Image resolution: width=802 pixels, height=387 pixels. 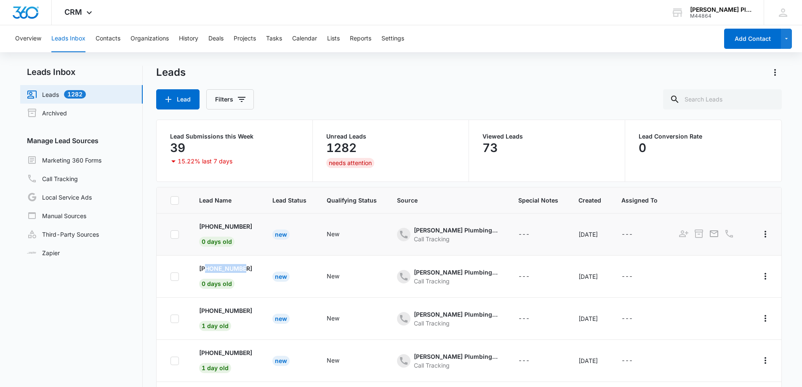 I want to click on span: 1 day old, so click(x=215, y=368).